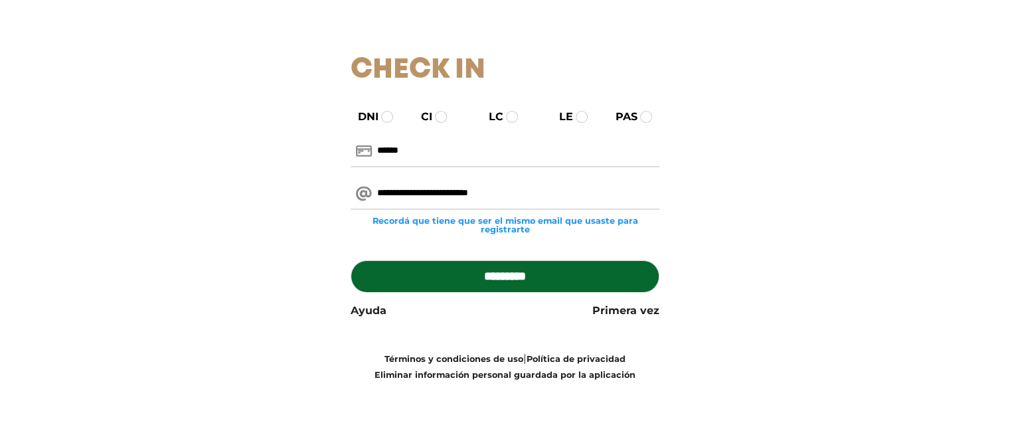 This screenshot has width=1010, height=427. I want to click on label: CI, so click(420, 117).